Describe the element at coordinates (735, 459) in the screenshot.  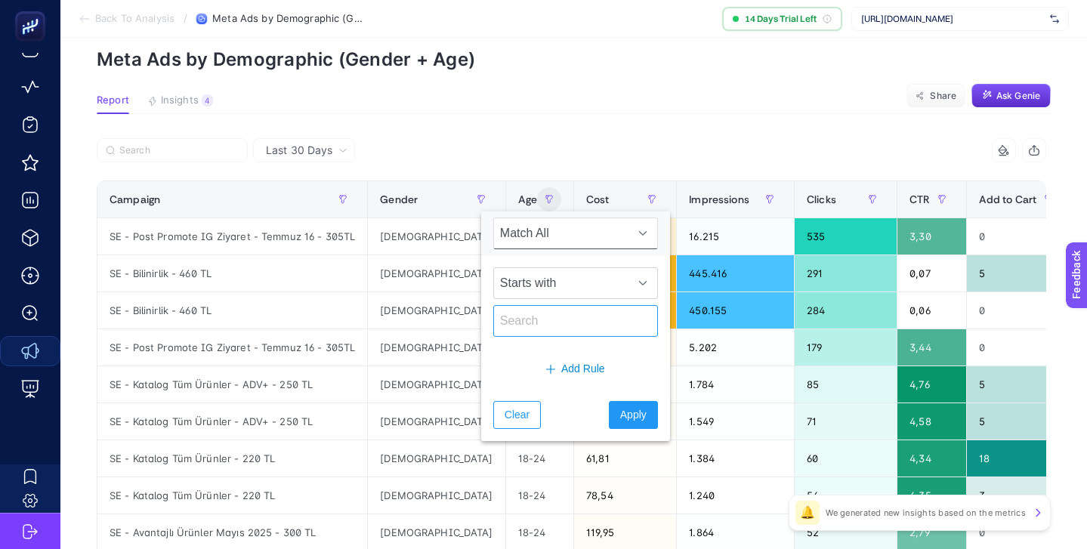
I see `div: 1.384` at that location.